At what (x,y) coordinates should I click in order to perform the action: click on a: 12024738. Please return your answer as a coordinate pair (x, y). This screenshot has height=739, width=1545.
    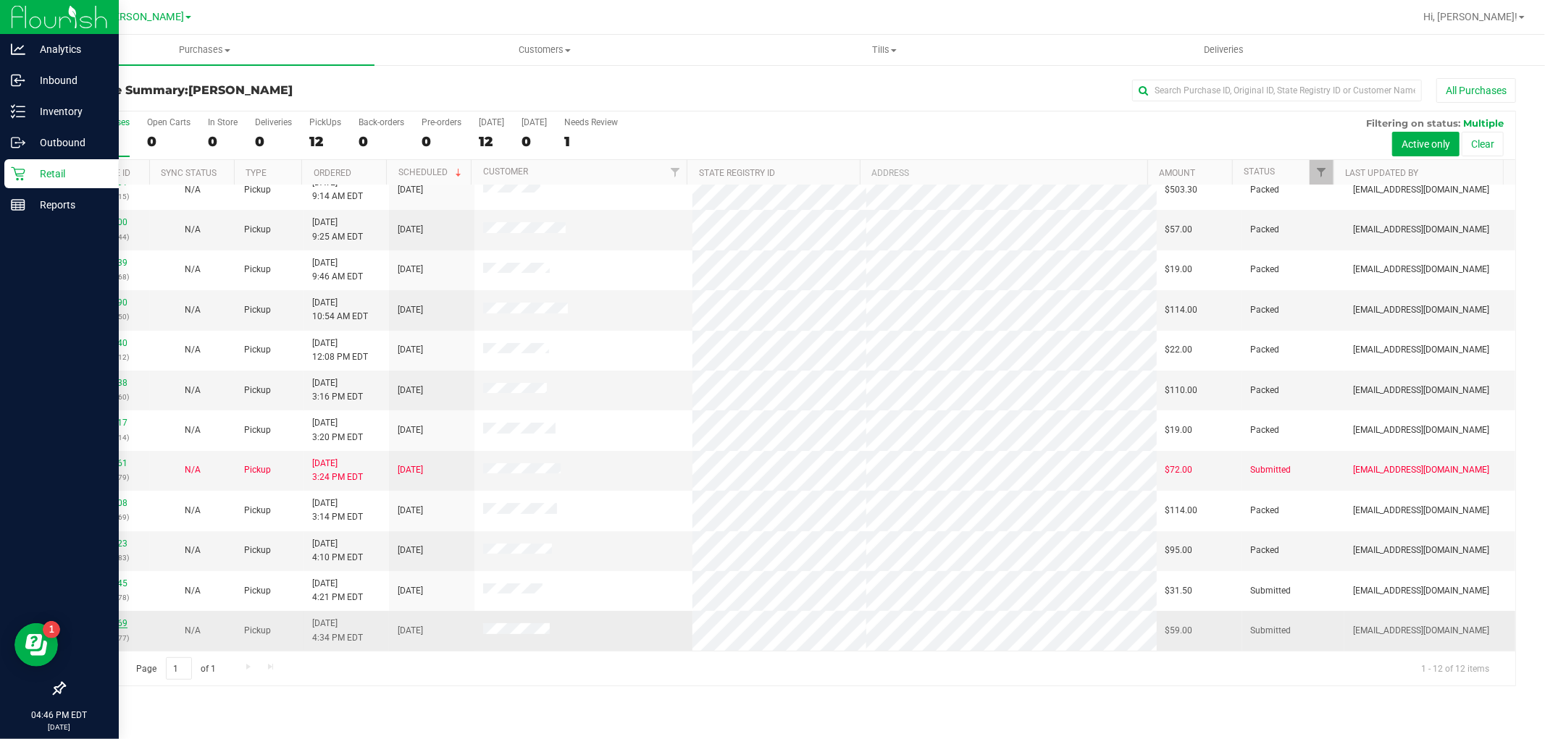
    Looking at the image, I should click on (107, 383).